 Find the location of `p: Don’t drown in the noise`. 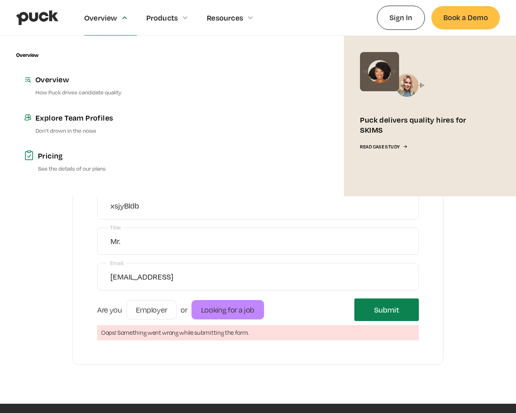

p: Don’t drown in the noise is located at coordinates (100, 130).